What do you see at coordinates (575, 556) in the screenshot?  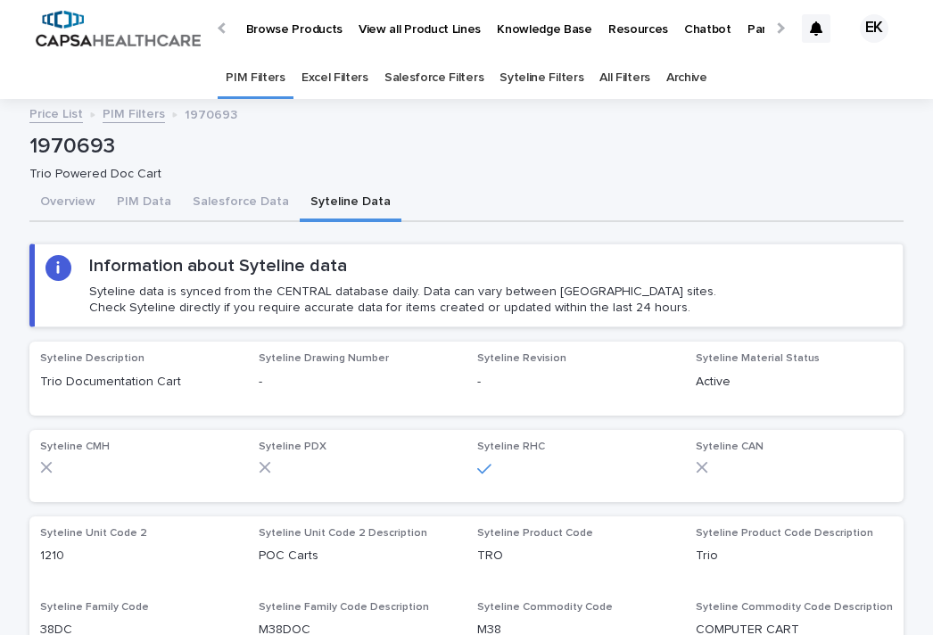 I see `p: TRO` at bounding box center [575, 556].